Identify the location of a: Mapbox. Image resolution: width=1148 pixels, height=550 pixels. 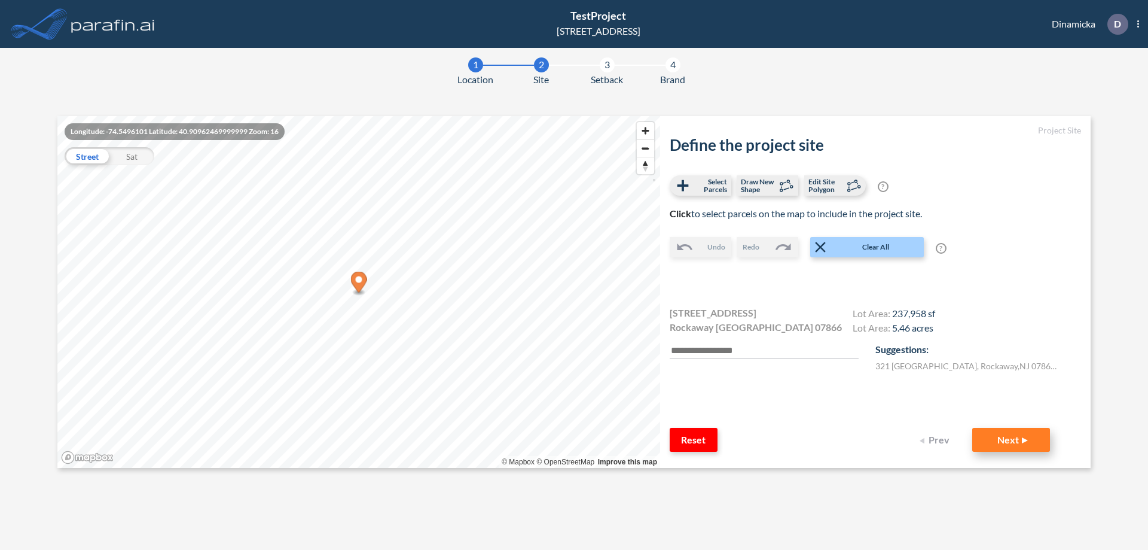
(518, 462).